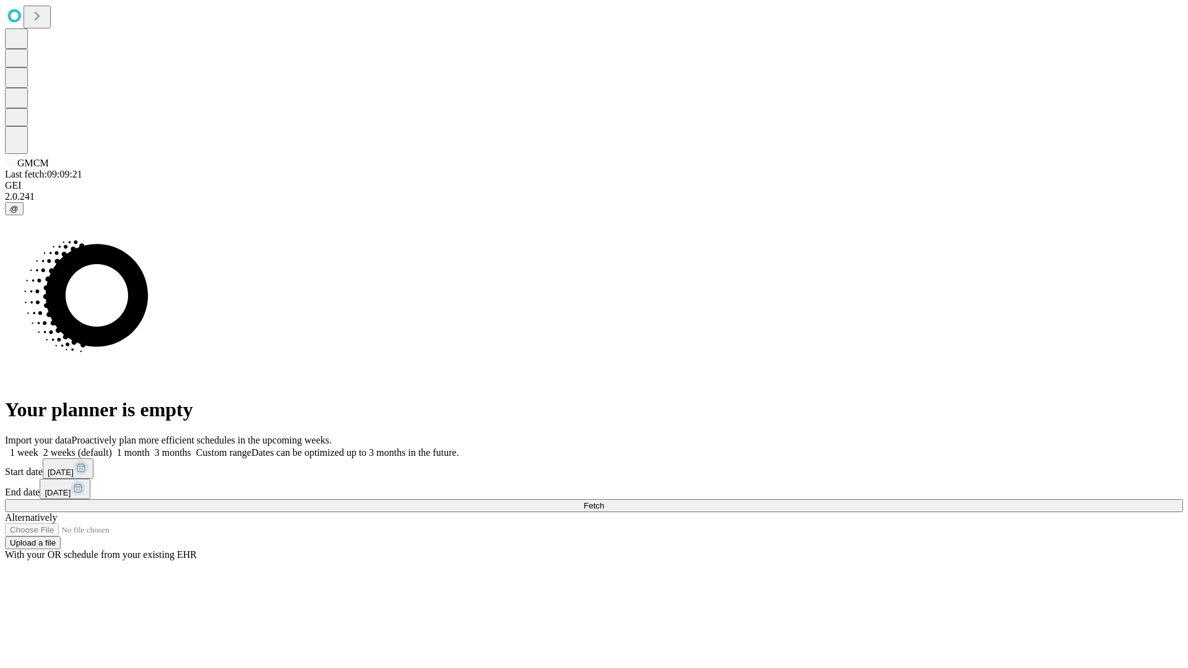  I want to click on span: Last fetch: 09:09:21, so click(43, 174).